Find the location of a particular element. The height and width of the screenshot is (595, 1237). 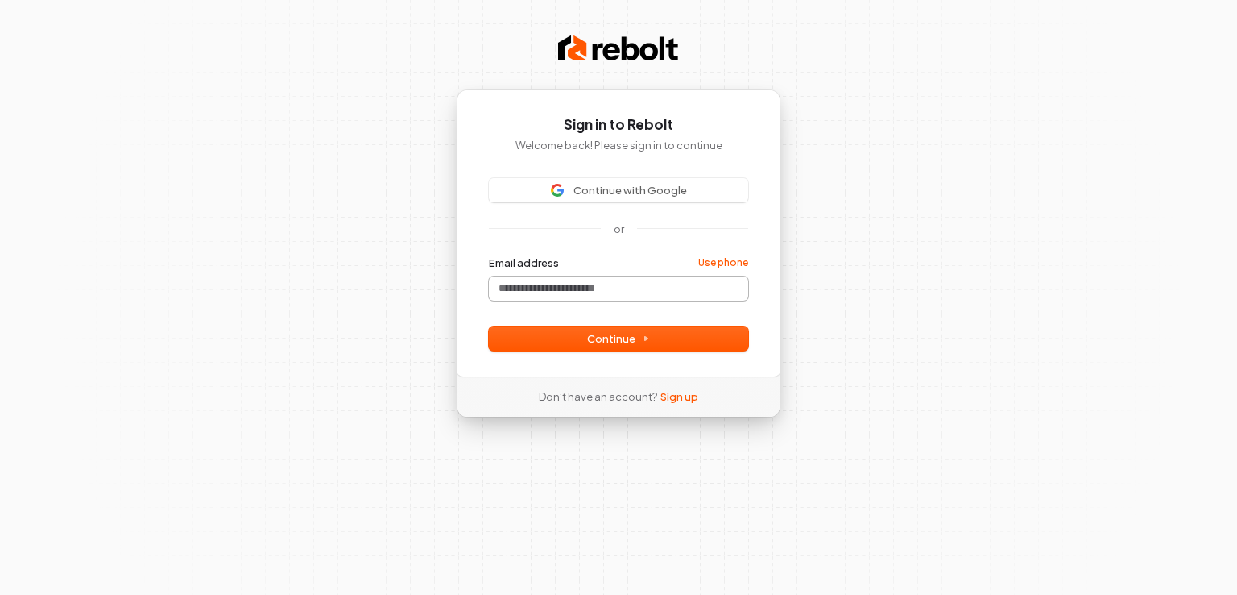

span: Continue with Google is located at coordinates (630, 190).